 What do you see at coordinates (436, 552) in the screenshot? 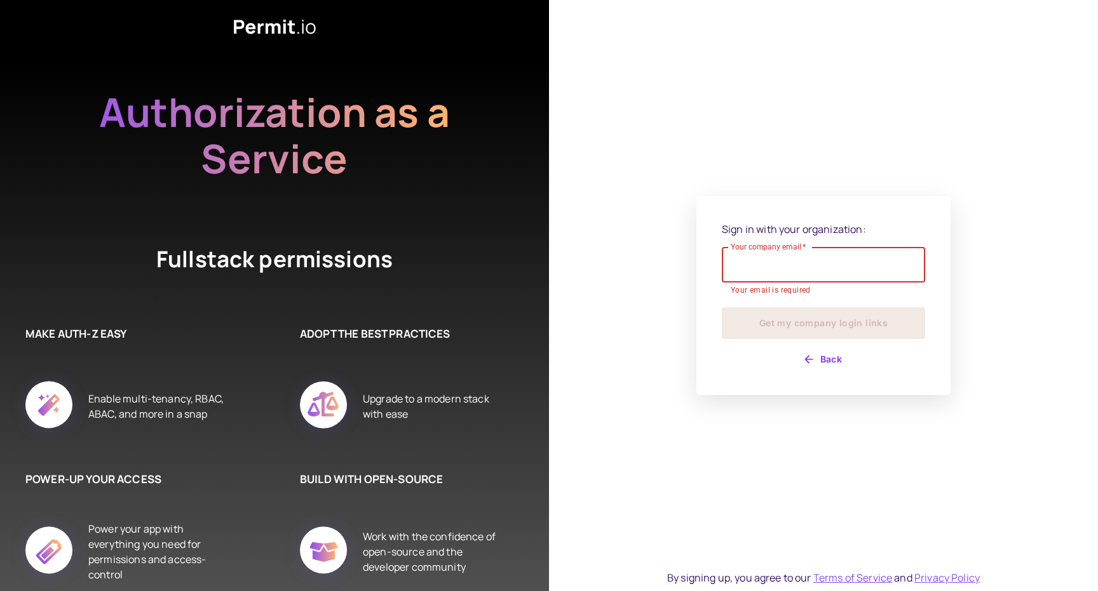
I see `div: Work with the confidence of open-source and the developer community` at bounding box center [436, 552].